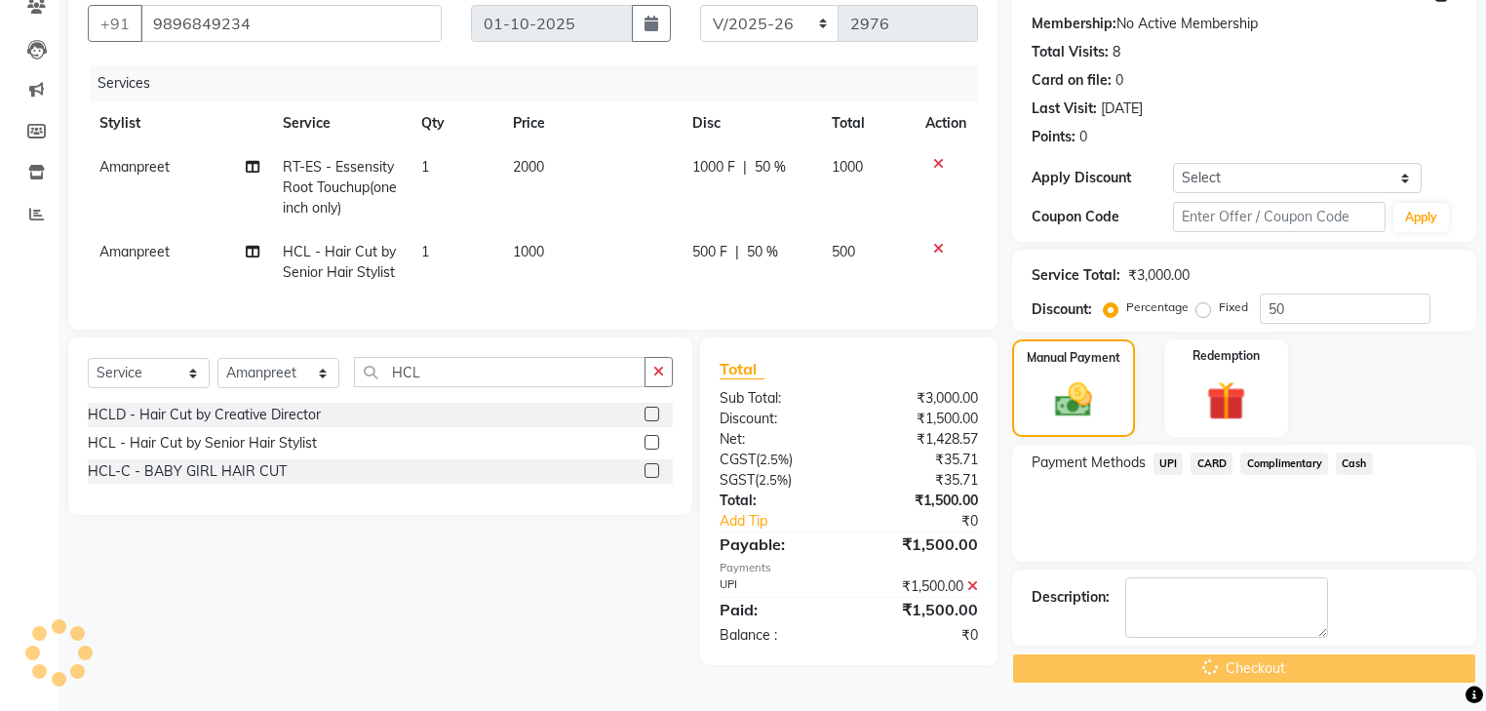  I want to click on span: 500 F, so click(710, 252).